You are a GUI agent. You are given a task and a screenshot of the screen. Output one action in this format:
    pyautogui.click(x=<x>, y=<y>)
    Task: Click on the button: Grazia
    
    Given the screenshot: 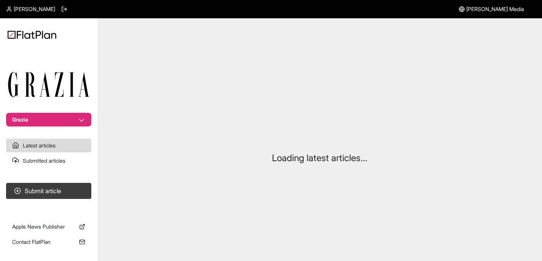 What is the action you would take?
    pyautogui.click(x=49, y=119)
    